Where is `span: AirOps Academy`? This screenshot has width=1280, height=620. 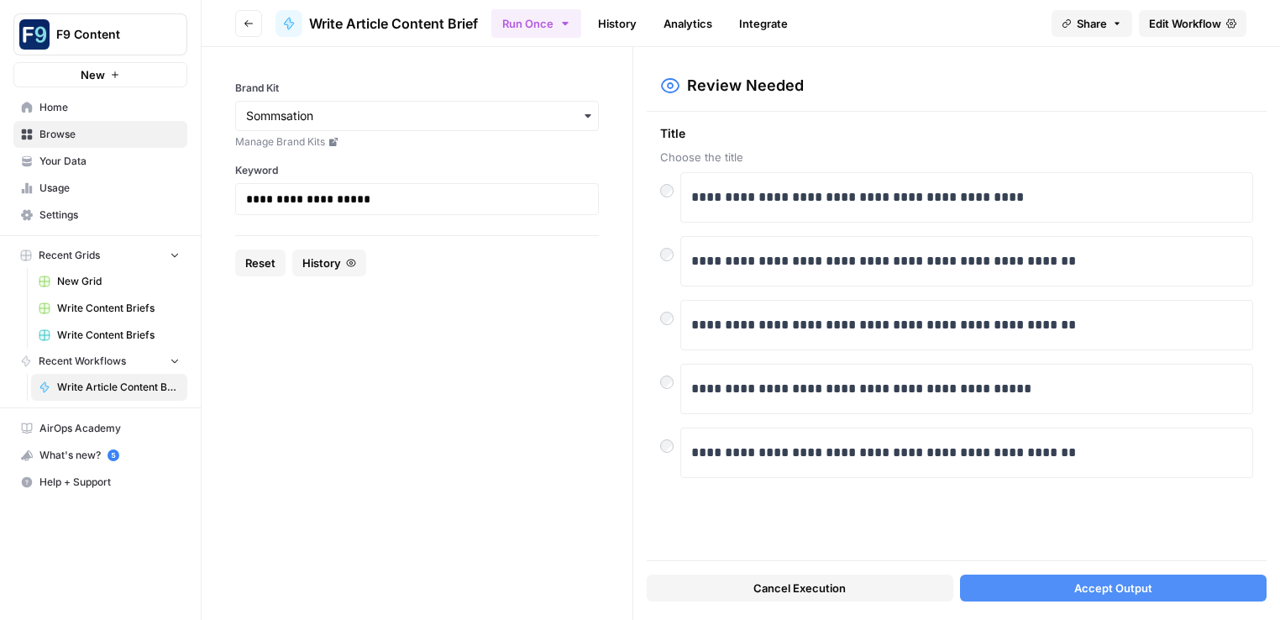 span: AirOps Academy is located at coordinates (109, 428).